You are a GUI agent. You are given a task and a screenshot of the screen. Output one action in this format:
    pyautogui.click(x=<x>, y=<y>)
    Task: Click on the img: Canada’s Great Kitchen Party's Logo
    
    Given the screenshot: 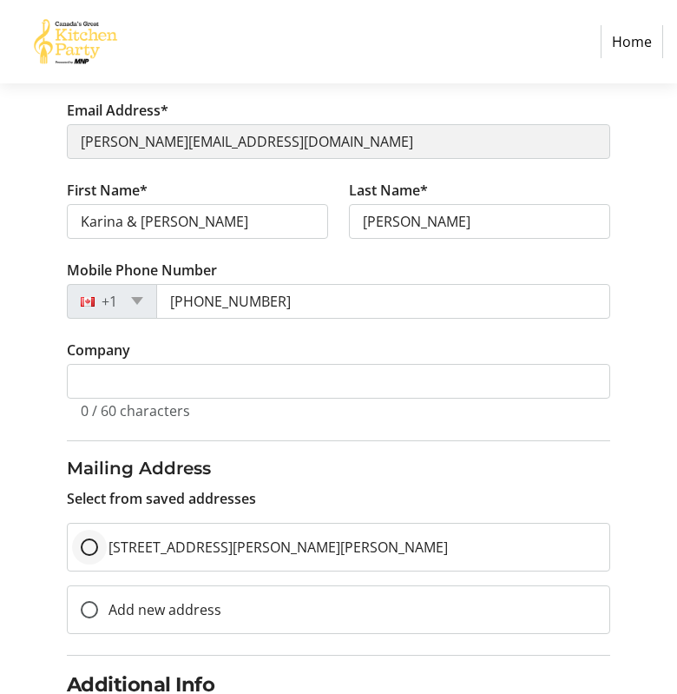 What is the action you would take?
    pyautogui.click(x=76, y=42)
    